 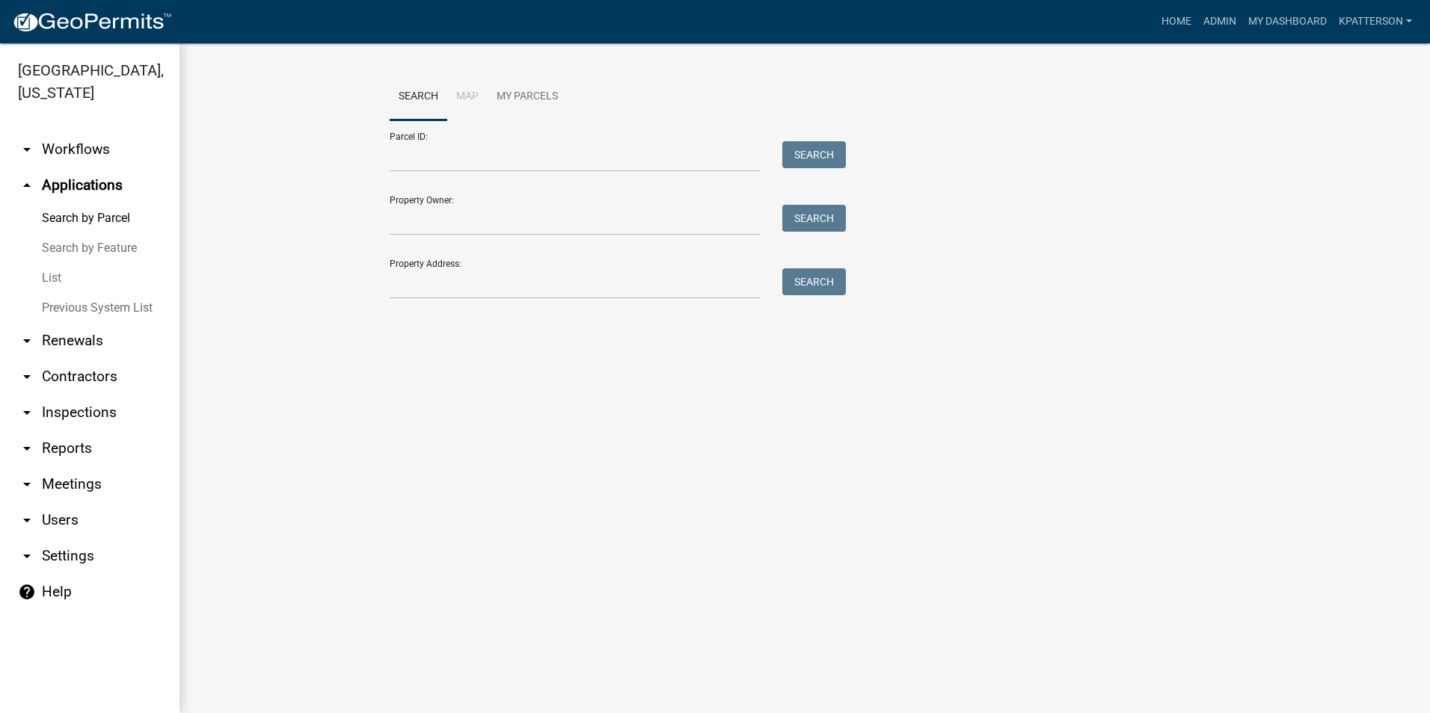 I want to click on a: My Parcels, so click(x=527, y=97).